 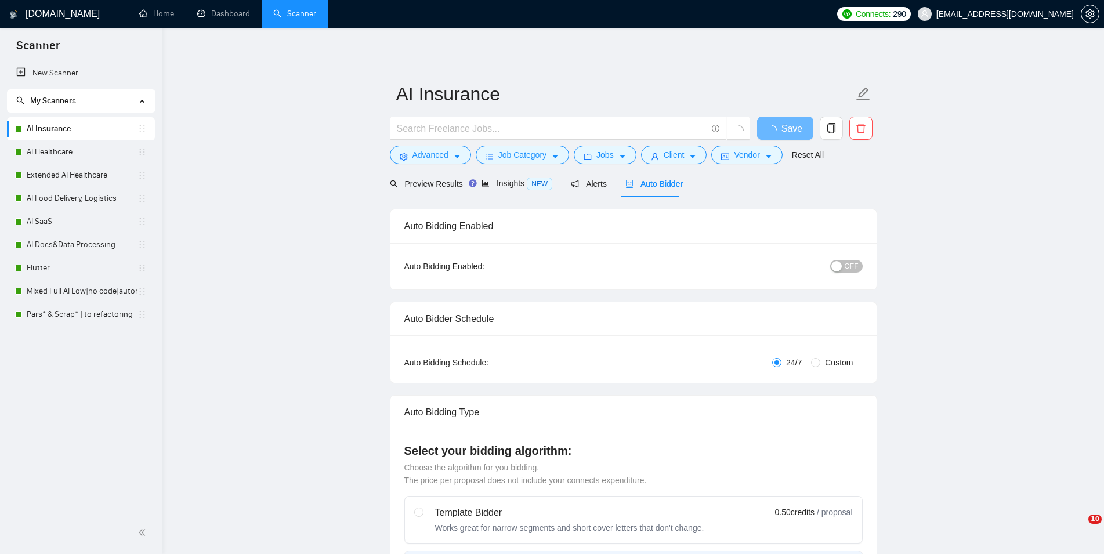 What do you see at coordinates (82, 291) in the screenshot?
I see `a: Mixed Full AI Low|no code|automations` at bounding box center [82, 291].